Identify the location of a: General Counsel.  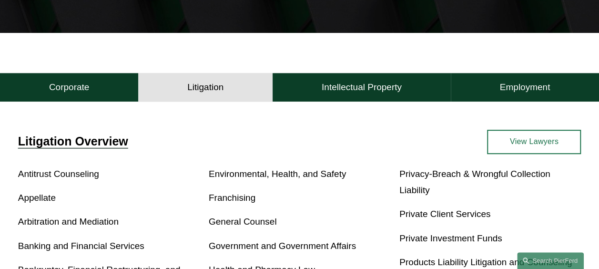
(243, 221).